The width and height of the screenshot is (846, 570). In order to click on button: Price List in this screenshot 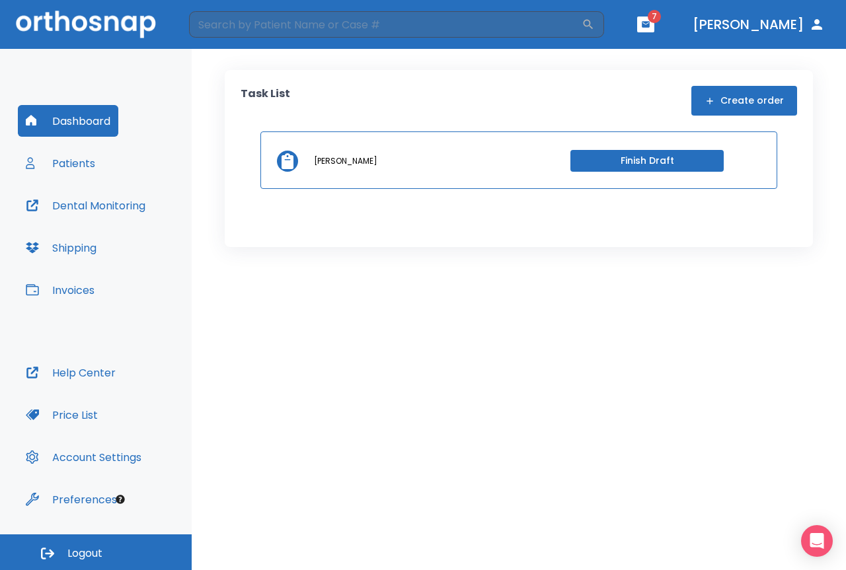, I will do `click(61, 415)`.